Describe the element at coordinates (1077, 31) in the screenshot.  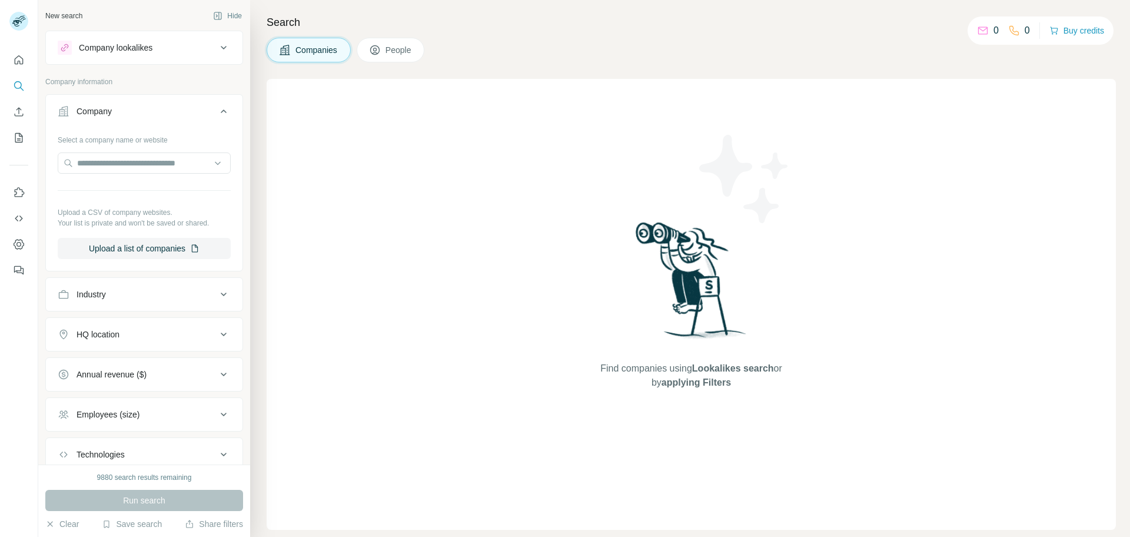
I see `button: Buy credits` at that location.